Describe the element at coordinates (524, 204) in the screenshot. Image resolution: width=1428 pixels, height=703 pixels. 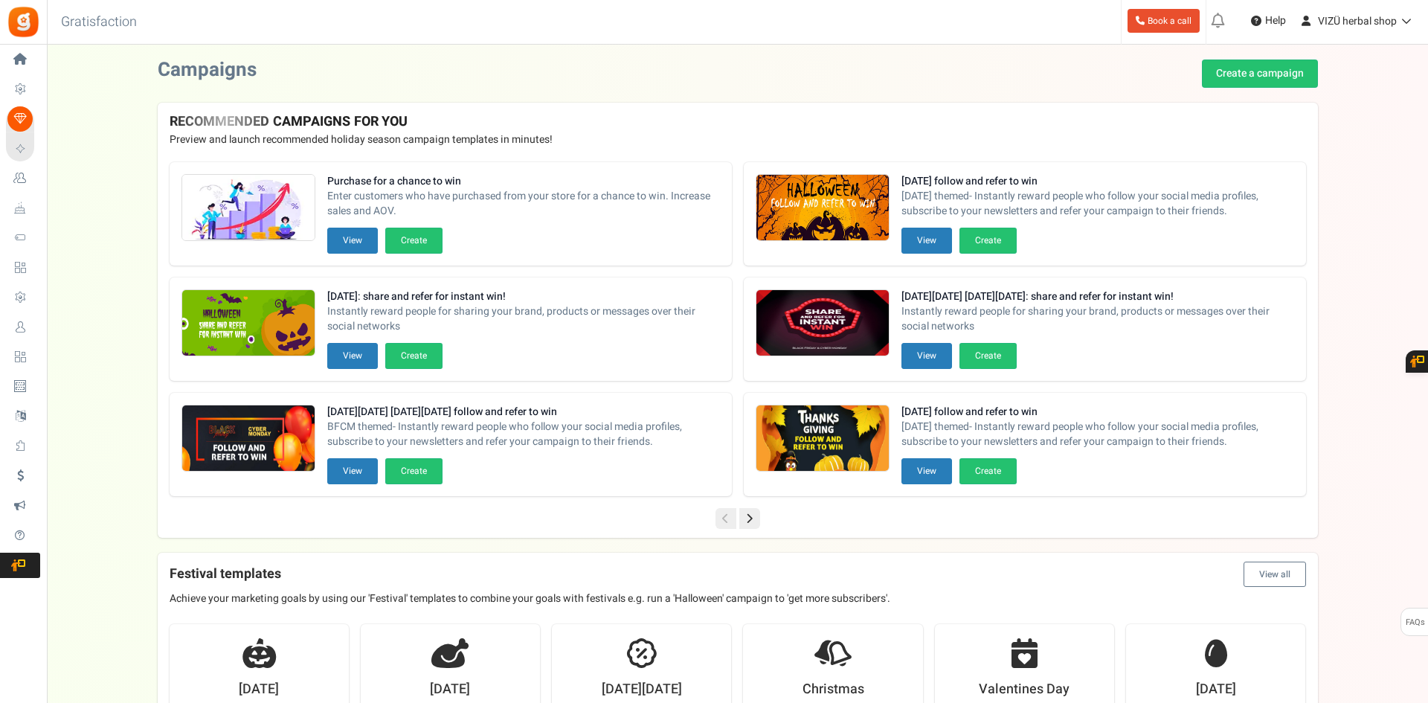
I see `span: Enter customers who have purchased from your store for a chance to win. Increase sales and AOV.` at that location.